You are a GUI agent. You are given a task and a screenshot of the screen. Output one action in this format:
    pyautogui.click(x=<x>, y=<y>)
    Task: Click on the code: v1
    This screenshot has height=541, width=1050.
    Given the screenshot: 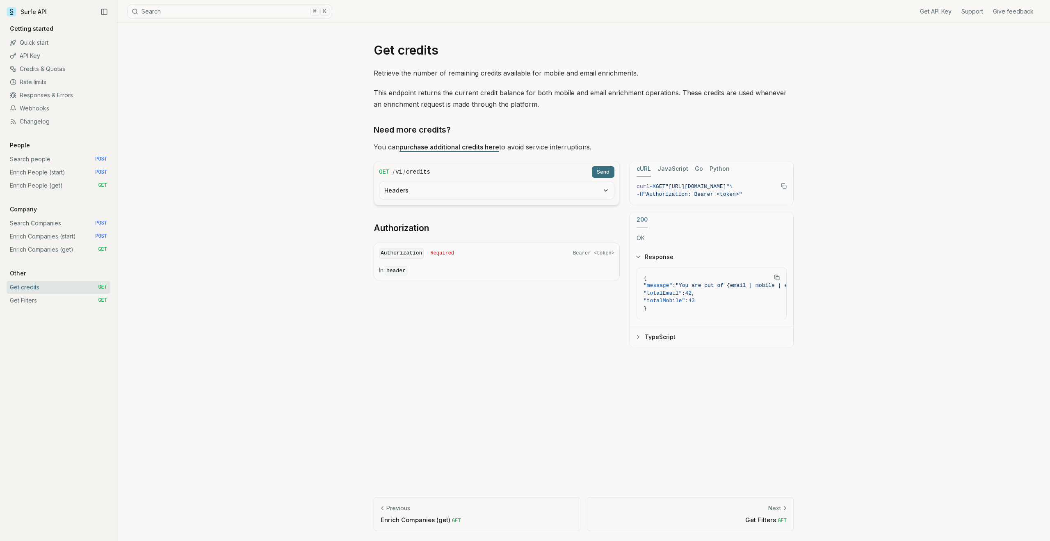 What is the action you would take?
    pyautogui.click(x=399, y=172)
    